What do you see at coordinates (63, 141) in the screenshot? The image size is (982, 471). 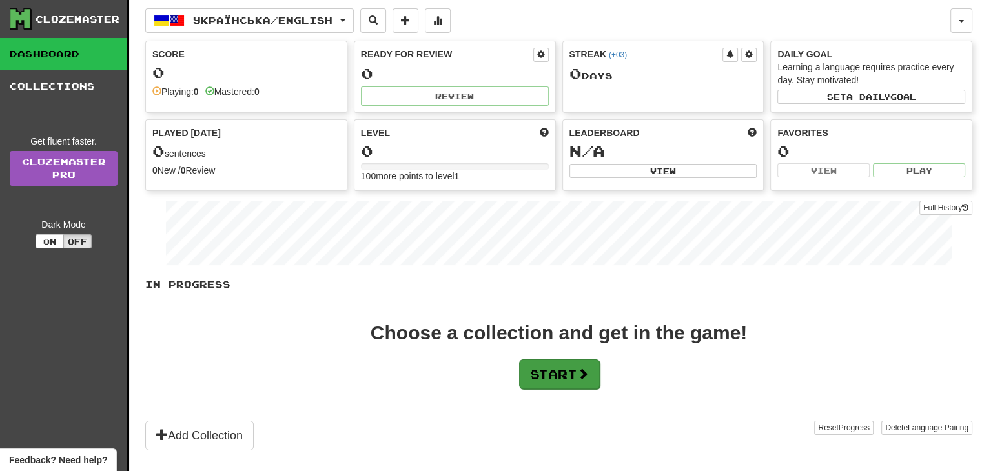 I see `div: Get fluent faster.` at bounding box center [63, 141].